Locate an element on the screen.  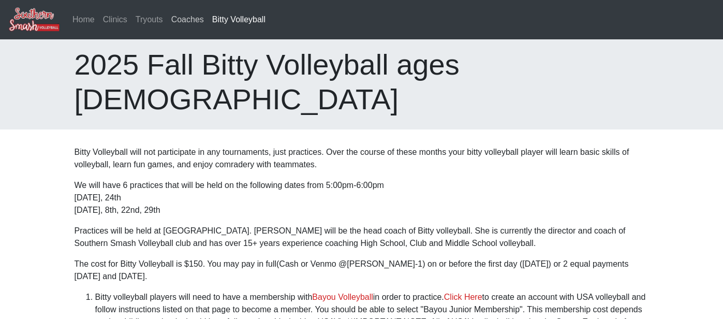
a: Clinics is located at coordinates (115, 20).